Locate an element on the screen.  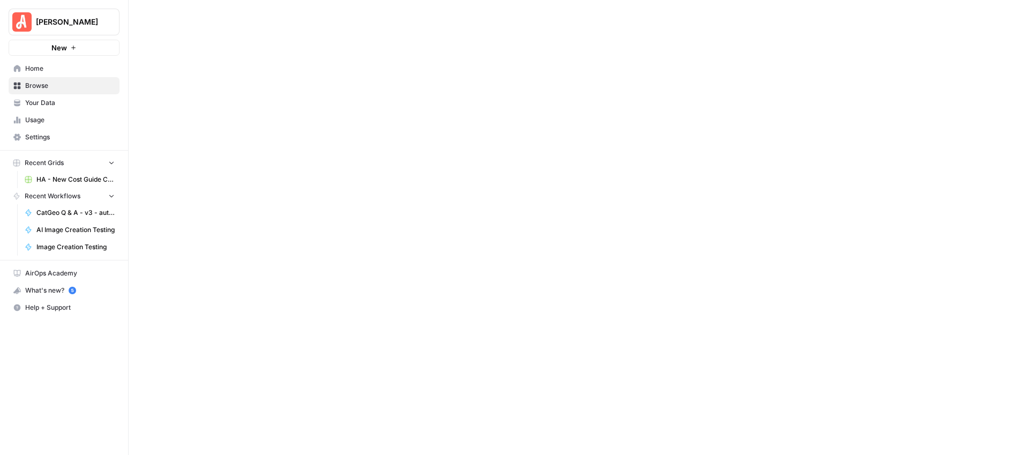
a: Image Creation Testing is located at coordinates (70, 247).